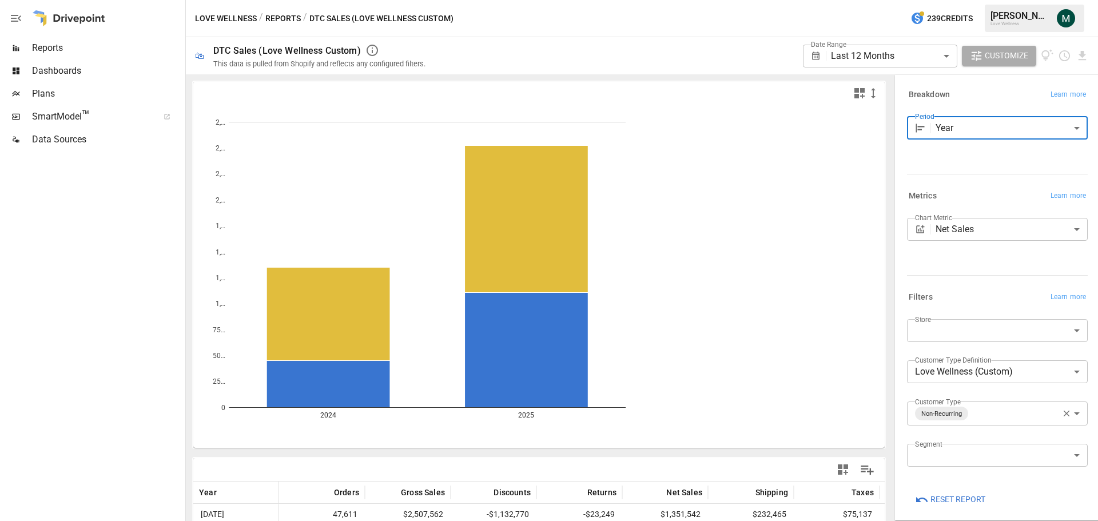 Image resolution: width=1098 pixels, height=521 pixels. Describe the element at coordinates (1066, 18) in the screenshot. I see `div: Michael Cormack` at that location.